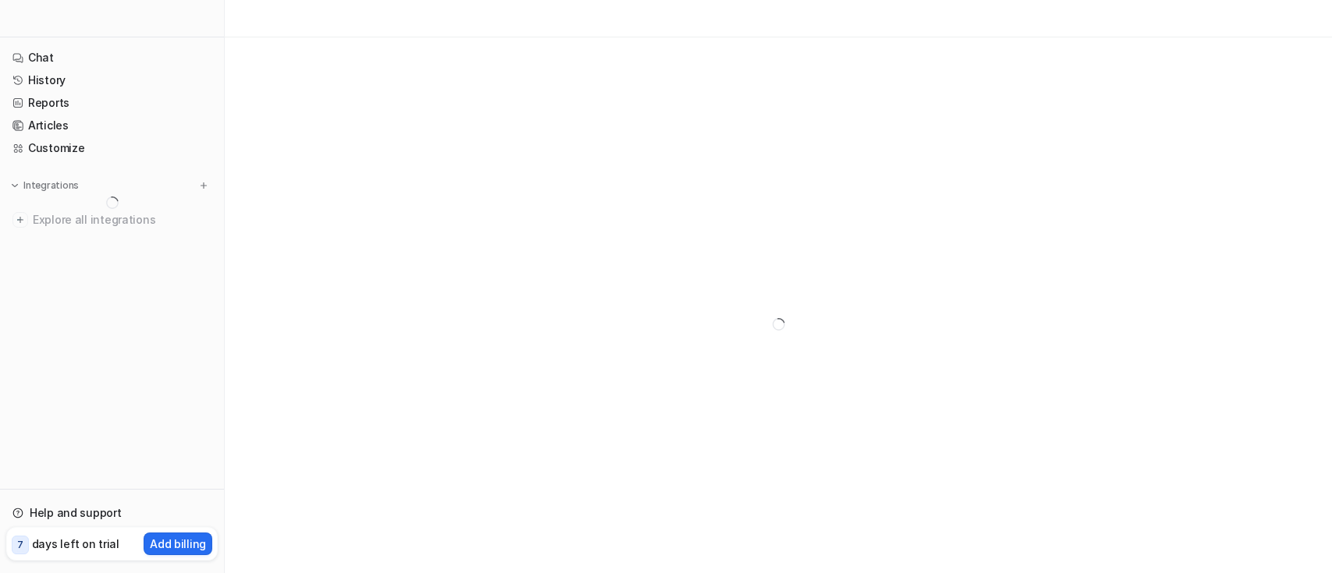  I want to click on p: 7, so click(20, 545).